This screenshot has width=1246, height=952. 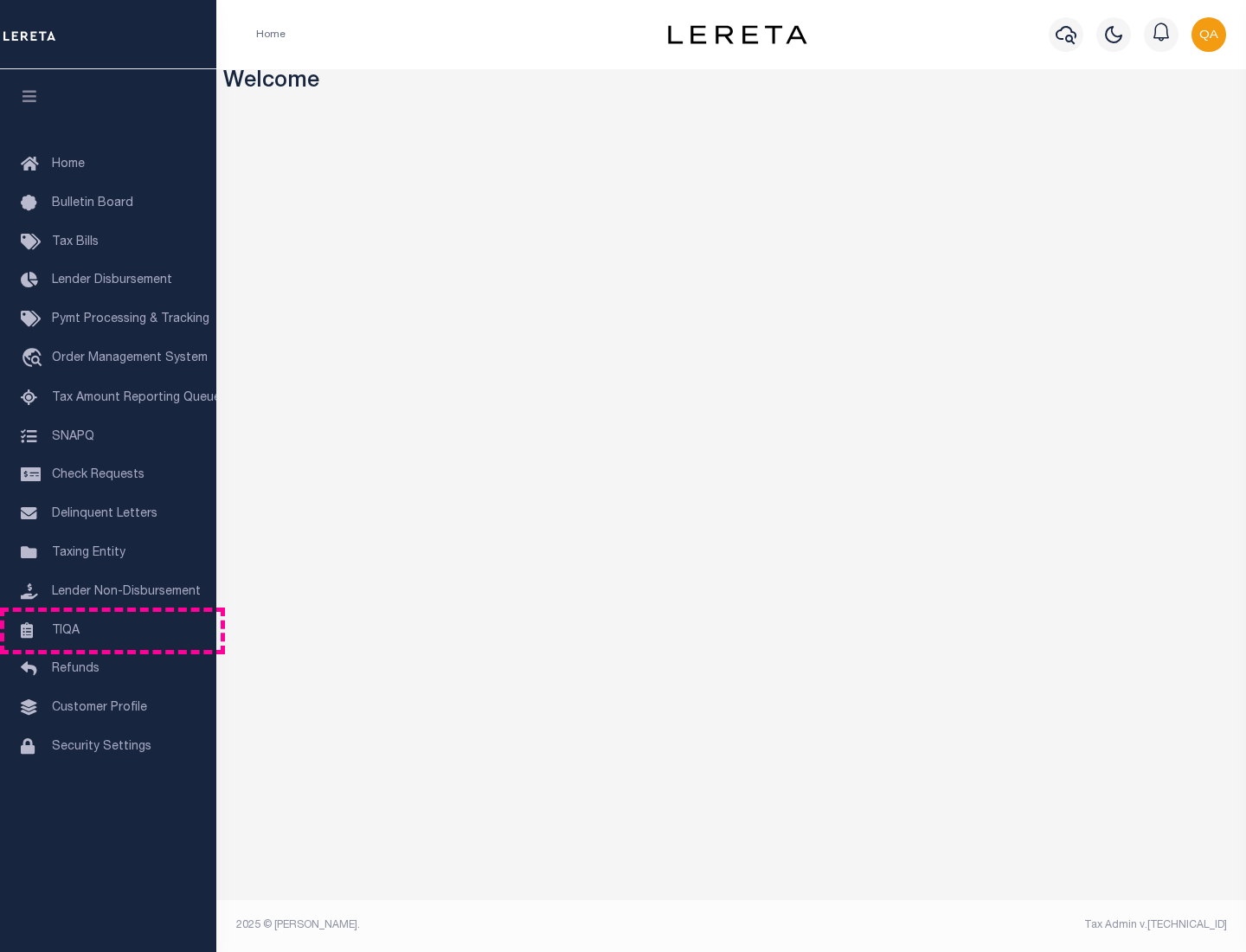 What do you see at coordinates (1209, 35) in the screenshot?
I see `img: svg+xml;base64,PHN2ZyB4bWxucz0iaHR0cDovL3d3dy53My5vcmcvMjAwMC9zdmciIHBvaW50ZXItZXZlbnRzPSJub25lIi...` at bounding box center [1209, 35].